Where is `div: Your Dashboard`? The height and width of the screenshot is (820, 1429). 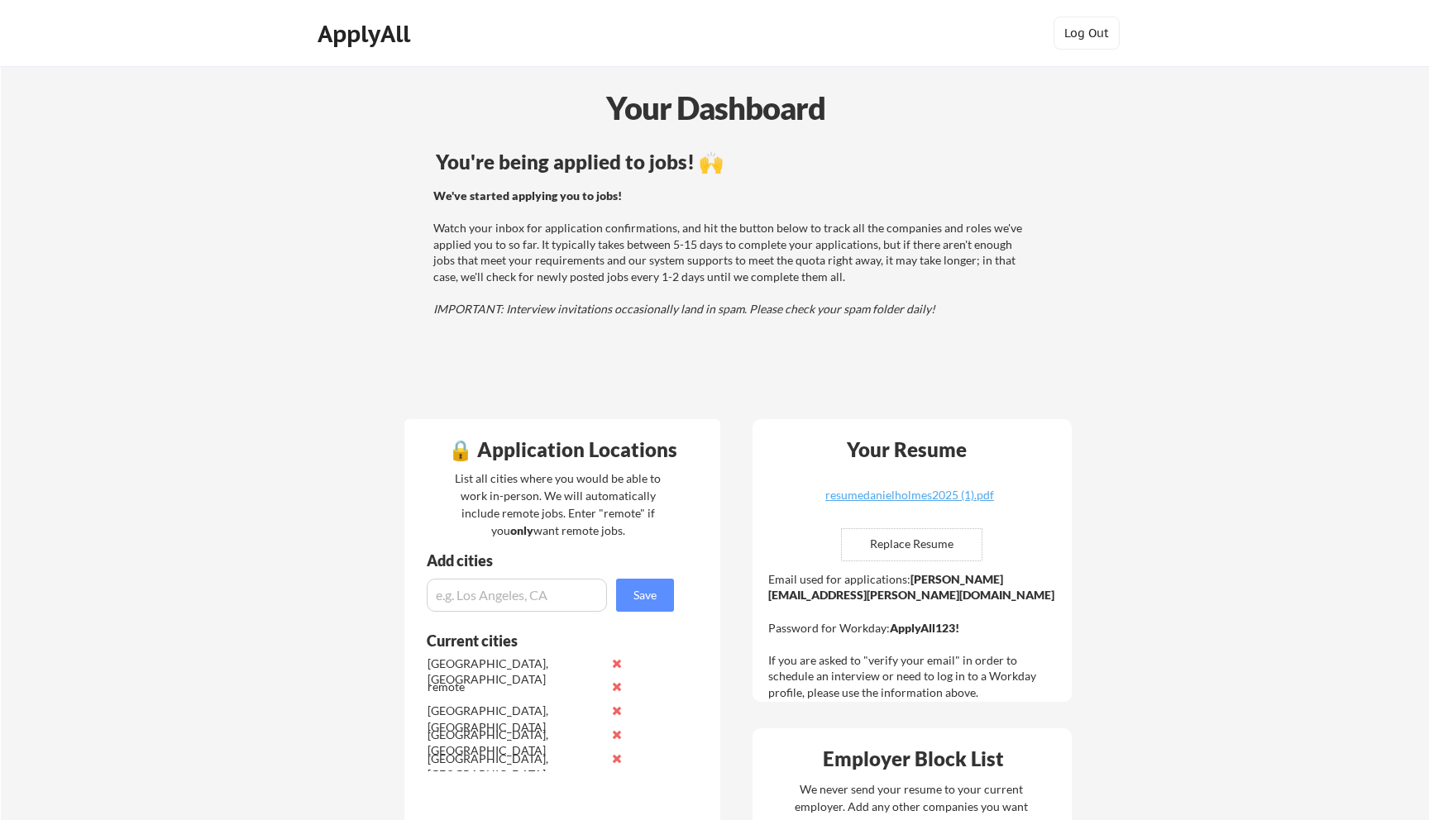
div: Your Dashboard is located at coordinates (715, 107).